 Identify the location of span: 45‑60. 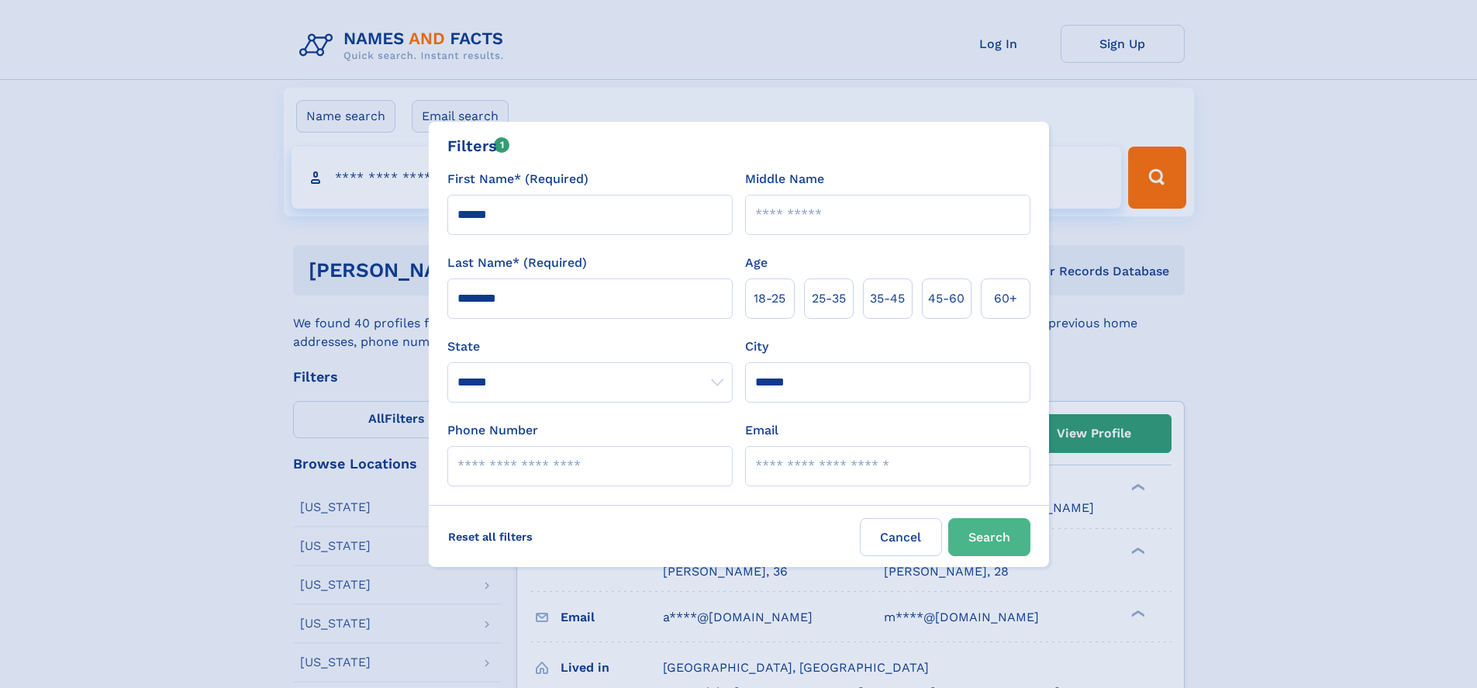
(946, 298).